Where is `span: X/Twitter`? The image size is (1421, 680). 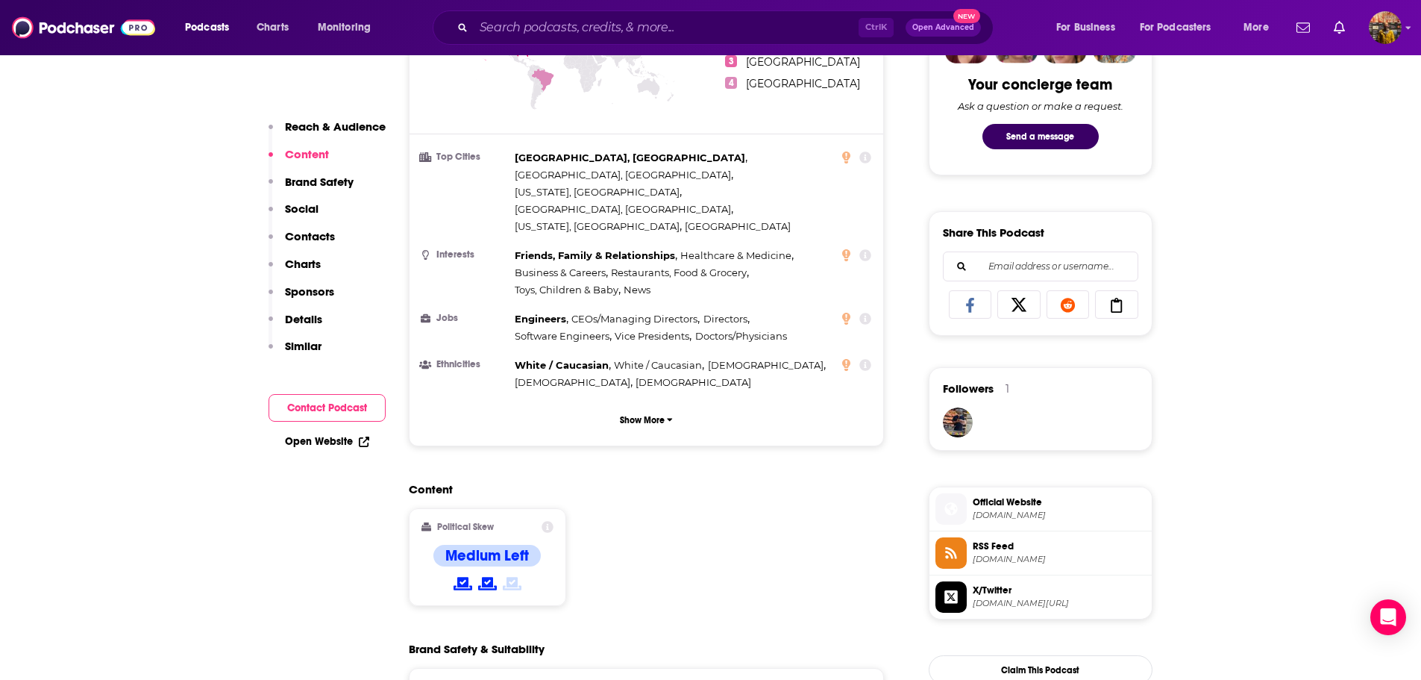 span: X/Twitter is located at coordinates (1059, 590).